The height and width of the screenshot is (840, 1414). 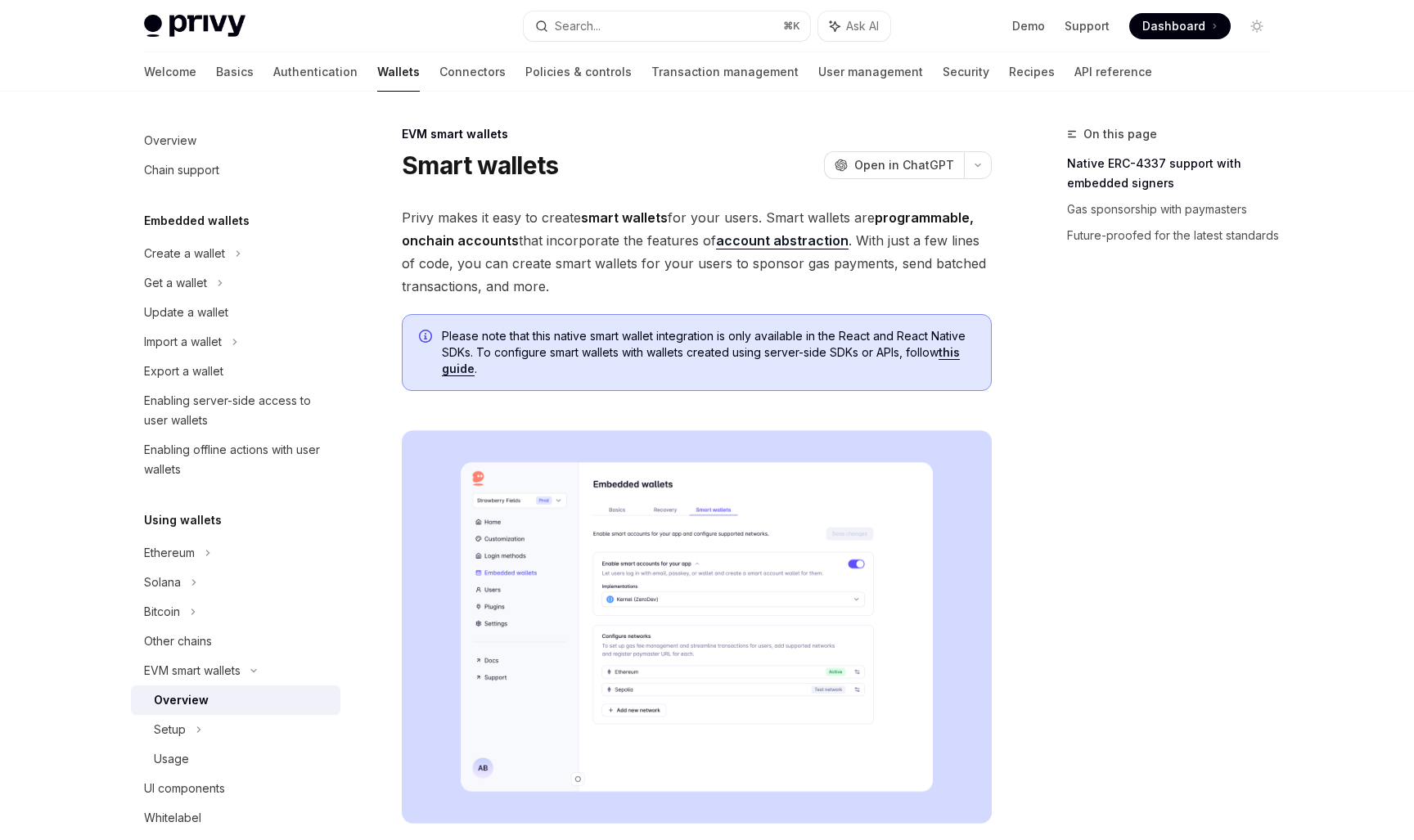 I want to click on div: Export a wallet, so click(x=183, y=371).